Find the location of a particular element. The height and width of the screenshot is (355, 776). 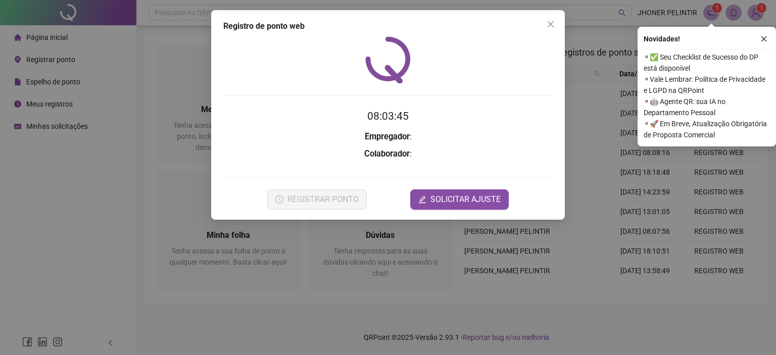

button: Close is located at coordinates (551, 24).